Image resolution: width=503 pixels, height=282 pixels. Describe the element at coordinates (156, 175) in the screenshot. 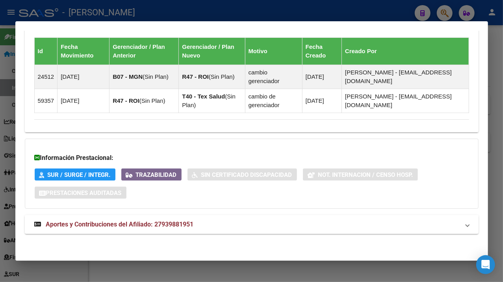

I see `span: Trazabilidad` at that location.